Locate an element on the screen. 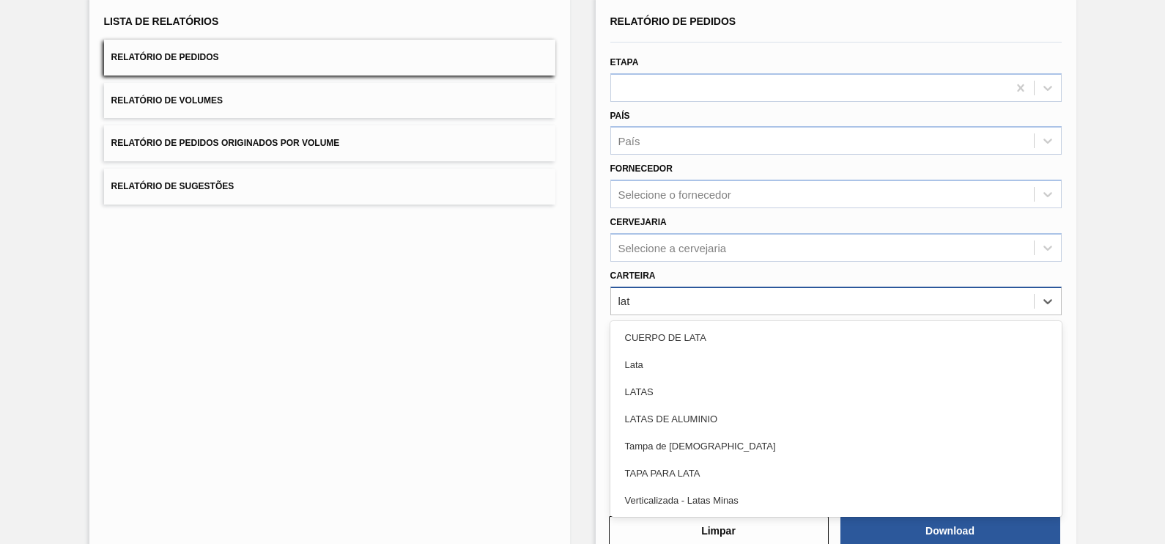 This screenshot has height=544, width=1165. div: Lata is located at coordinates (836, 364).